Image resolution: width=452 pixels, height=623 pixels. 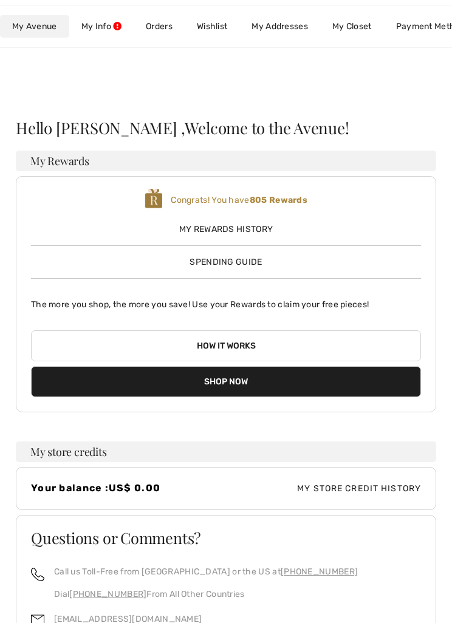 What do you see at coordinates (159, 26) in the screenshot?
I see `a: Orders` at bounding box center [159, 26].